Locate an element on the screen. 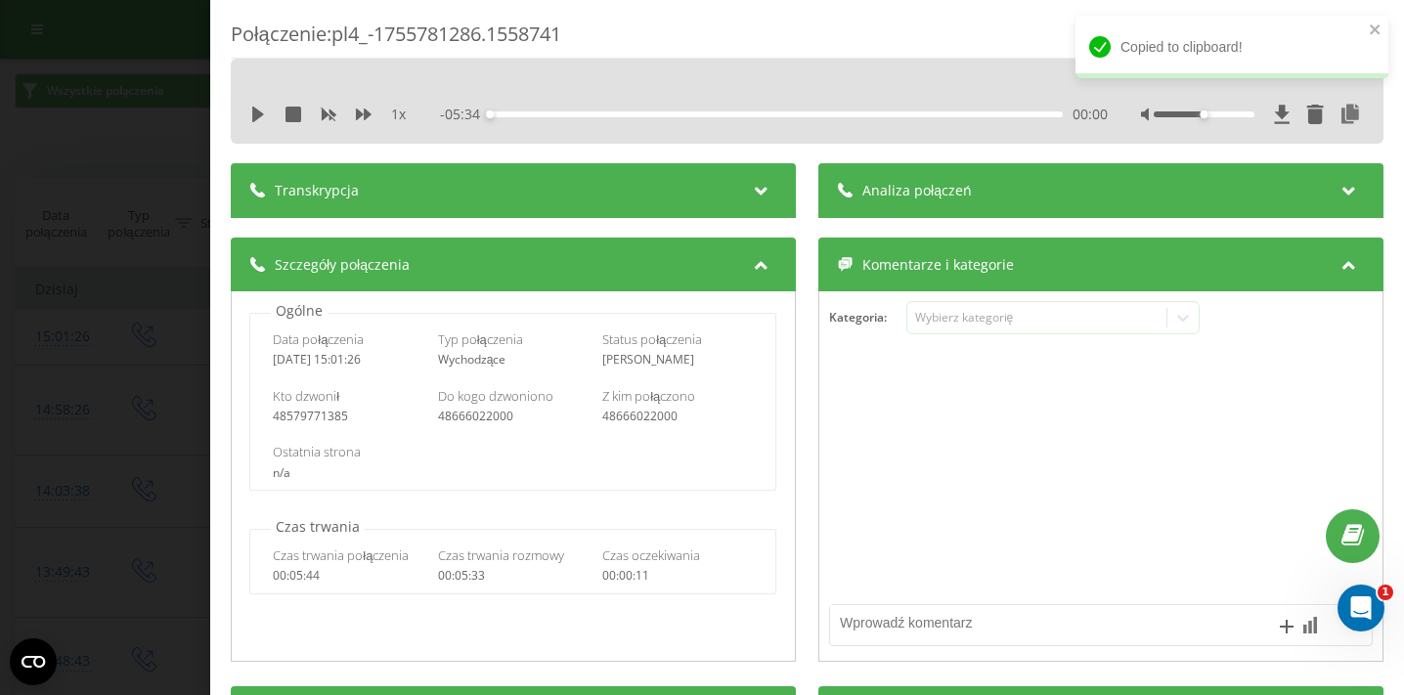 The image size is (1404, 695). button: Open CMP widget is located at coordinates (33, 662).